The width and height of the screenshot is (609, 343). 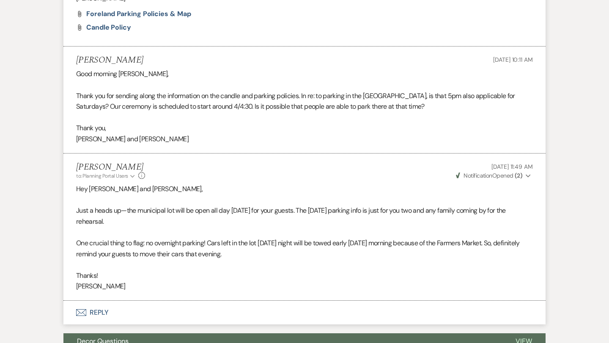 I want to click on p: Thank you,, so click(x=304, y=128).